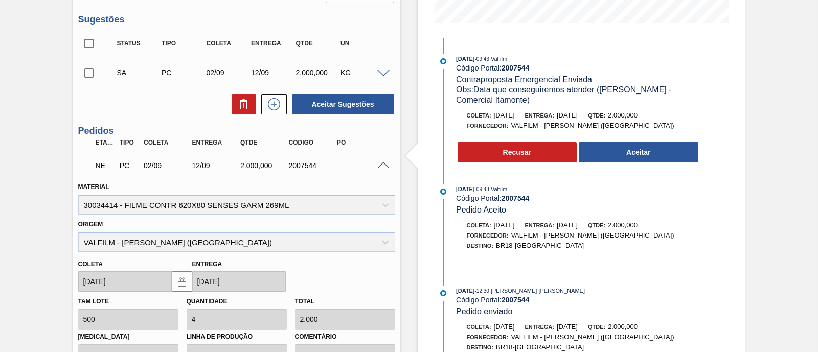 This screenshot has height=352, width=818. What do you see at coordinates (313, 166) in the screenshot?
I see `div: 2007544` at bounding box center [313, 166].